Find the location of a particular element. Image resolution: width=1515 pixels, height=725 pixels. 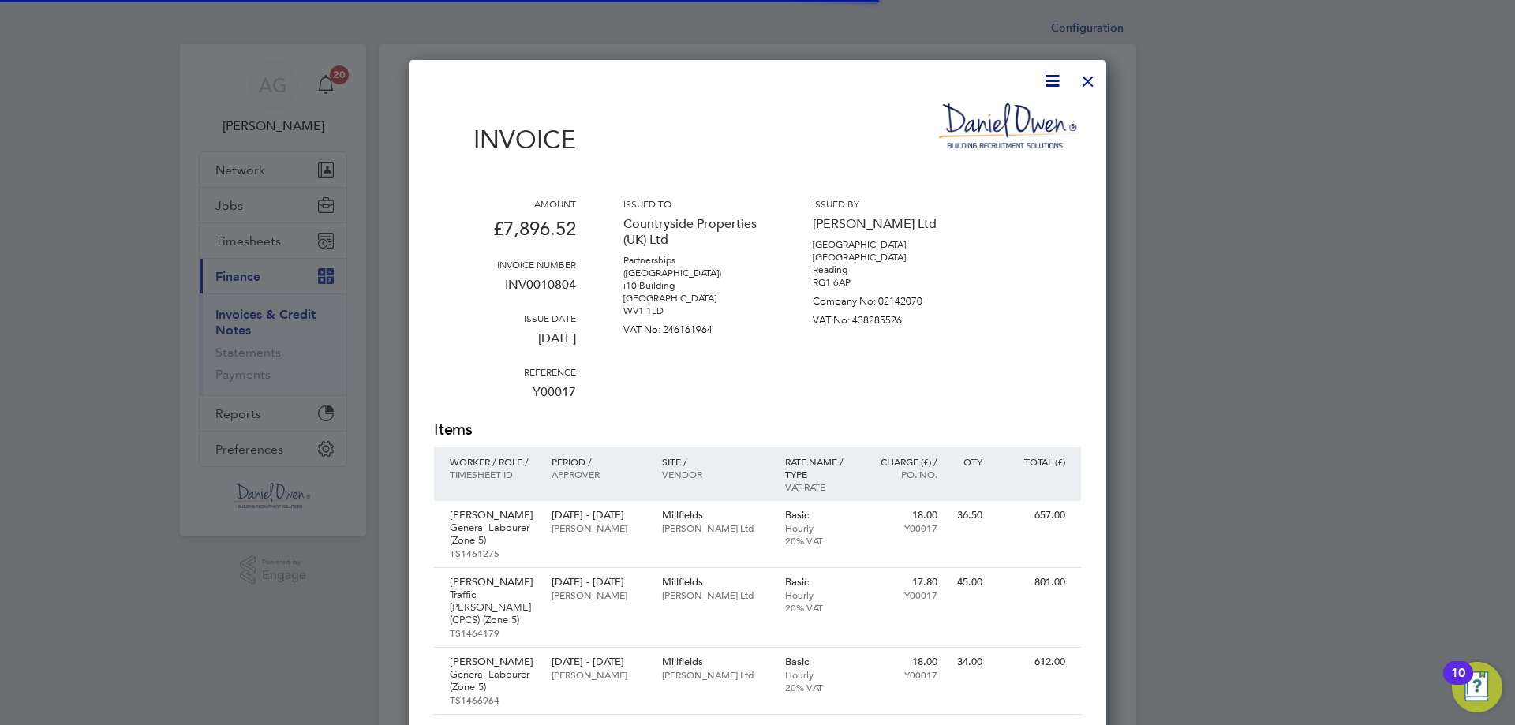

p: TS1464179 is located at coordinates (492, 633).